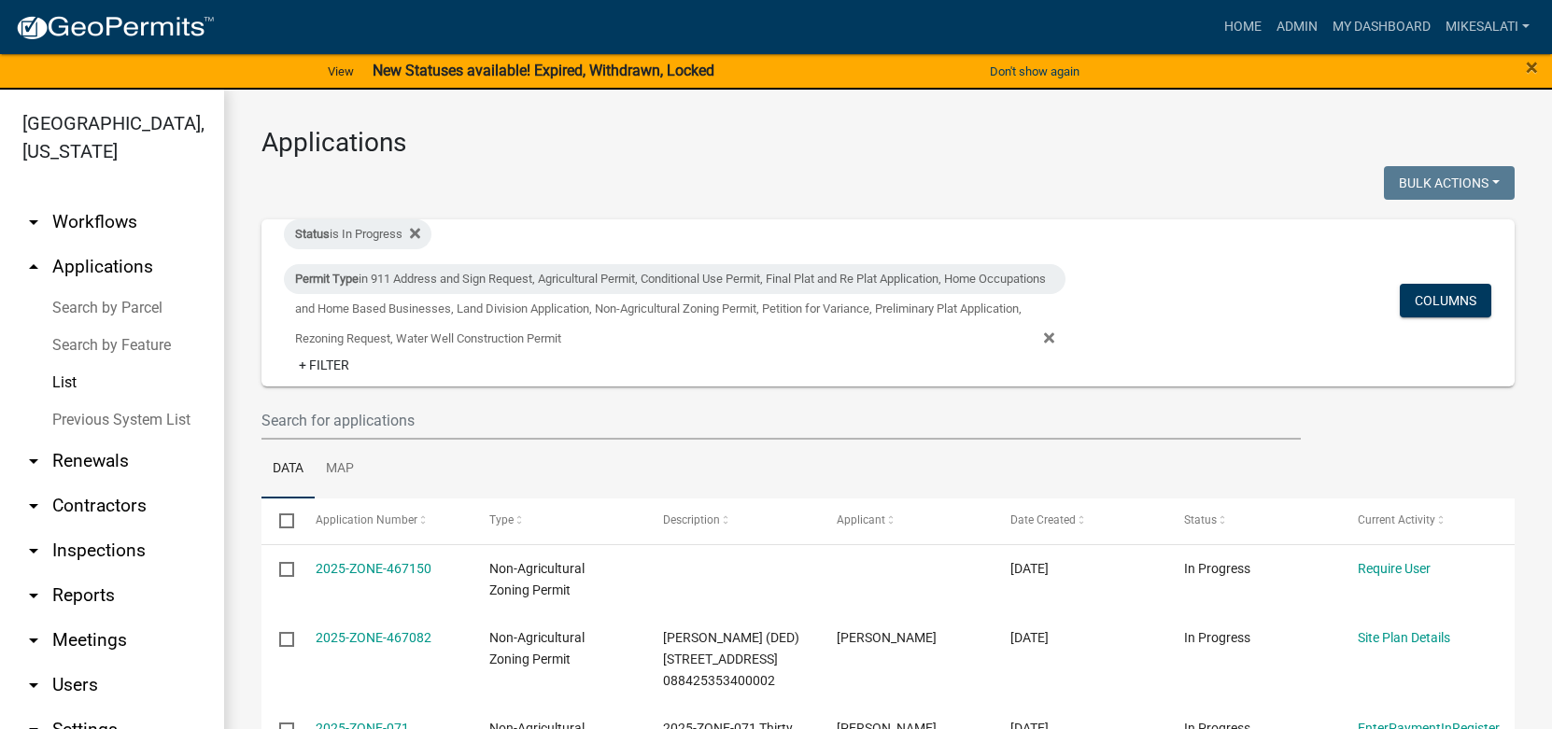 This screenshot has width=1552, height=729. I want to click on datatable-header-cell: Select, so click(279, 521).